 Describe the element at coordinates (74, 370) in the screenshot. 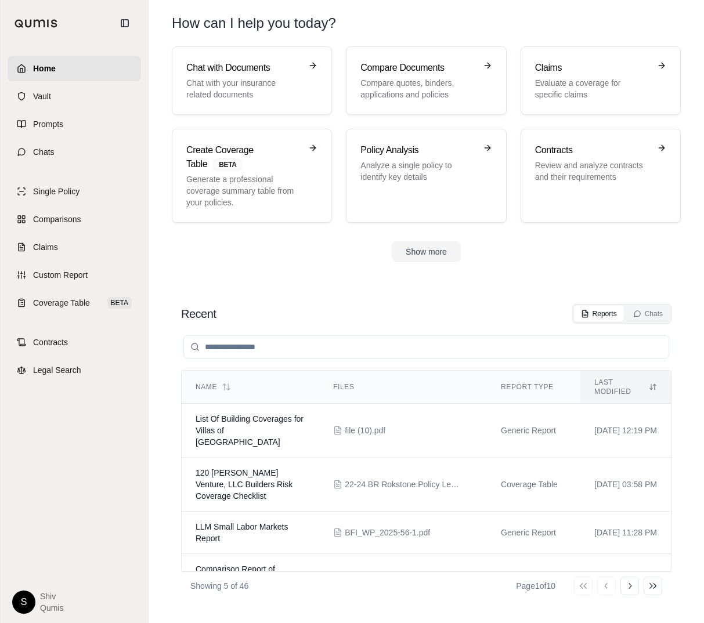

I see `a: Legal Search` at that location.